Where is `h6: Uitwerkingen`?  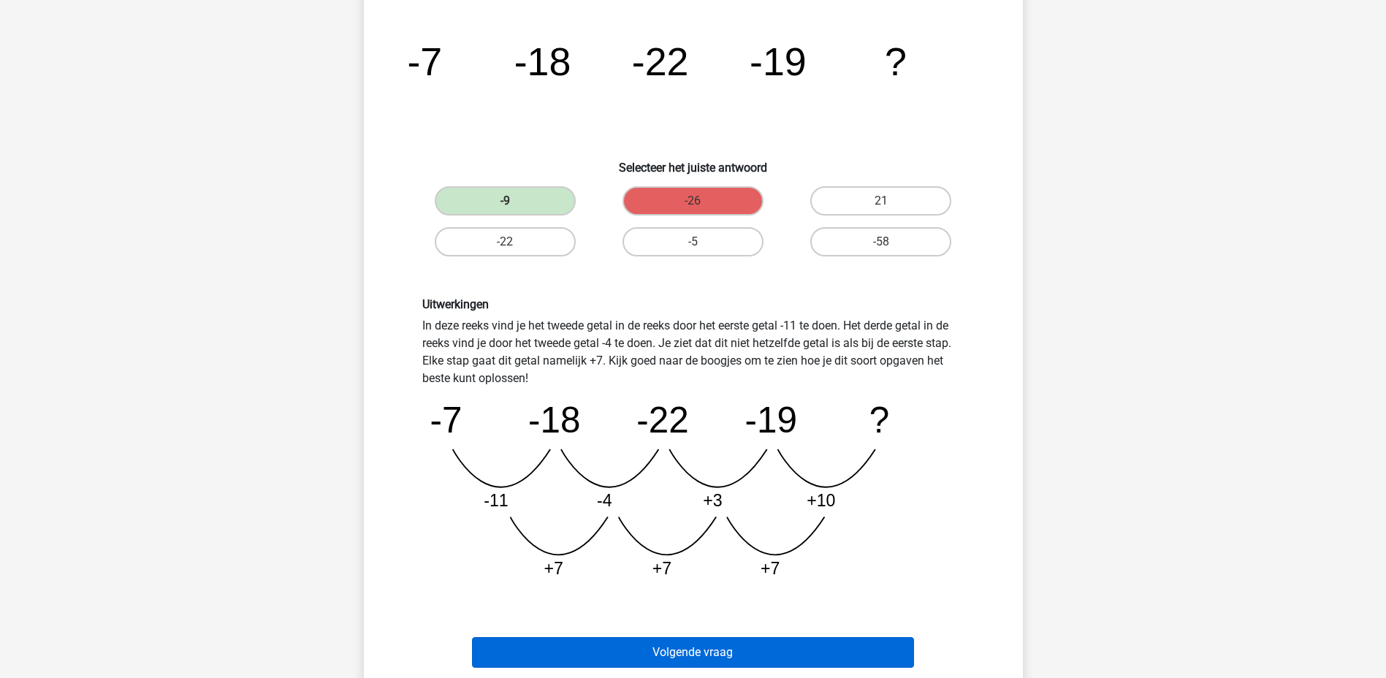
h6: Uitwerkingen is located at coordinates (693, 304).